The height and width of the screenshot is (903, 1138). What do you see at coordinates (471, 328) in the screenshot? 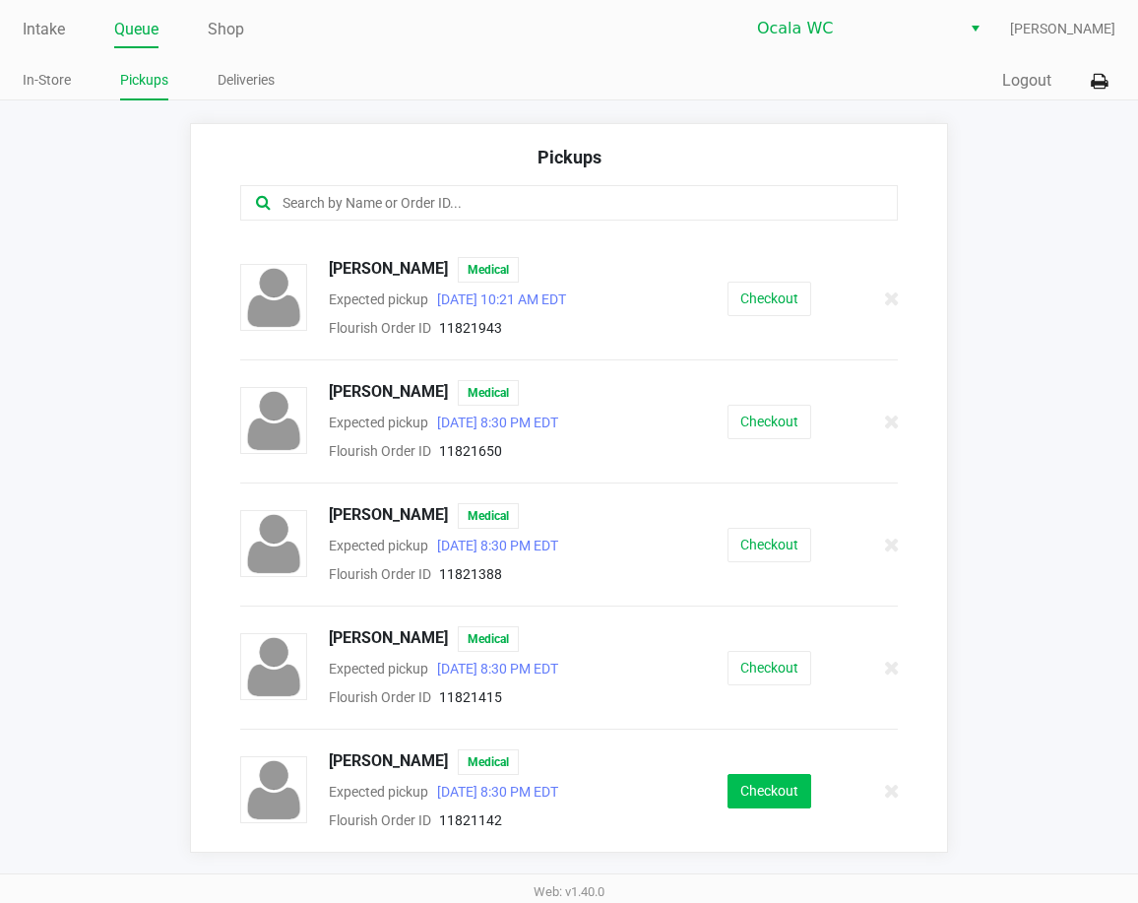
I see `span: 11821943` at bounding box center [471, 328].